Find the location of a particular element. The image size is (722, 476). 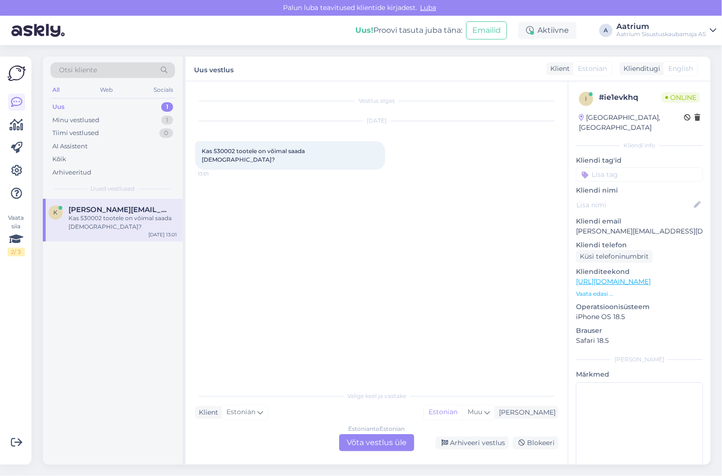

label: Uus vestlus is located at coordinates (214, 69).